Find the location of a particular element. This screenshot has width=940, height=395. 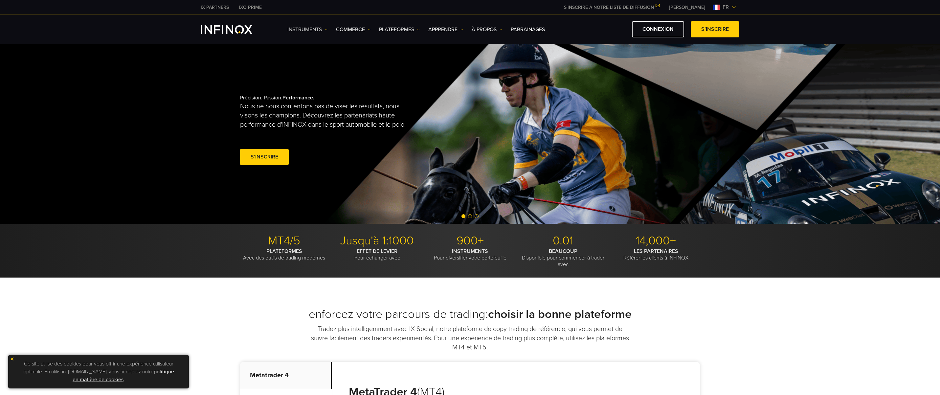

a: APPRENDRE is located at coordinates (446, 30).